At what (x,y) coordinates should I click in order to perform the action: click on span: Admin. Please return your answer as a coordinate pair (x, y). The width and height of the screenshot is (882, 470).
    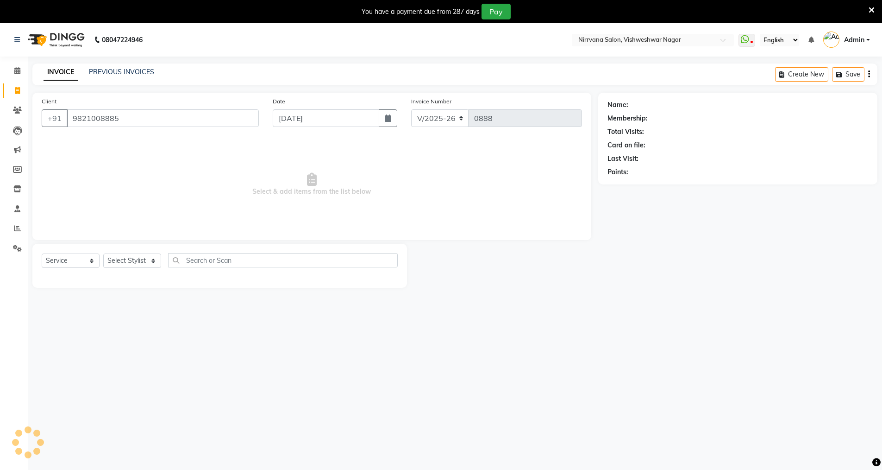
    Looking at the image, I should click on (855, 40).